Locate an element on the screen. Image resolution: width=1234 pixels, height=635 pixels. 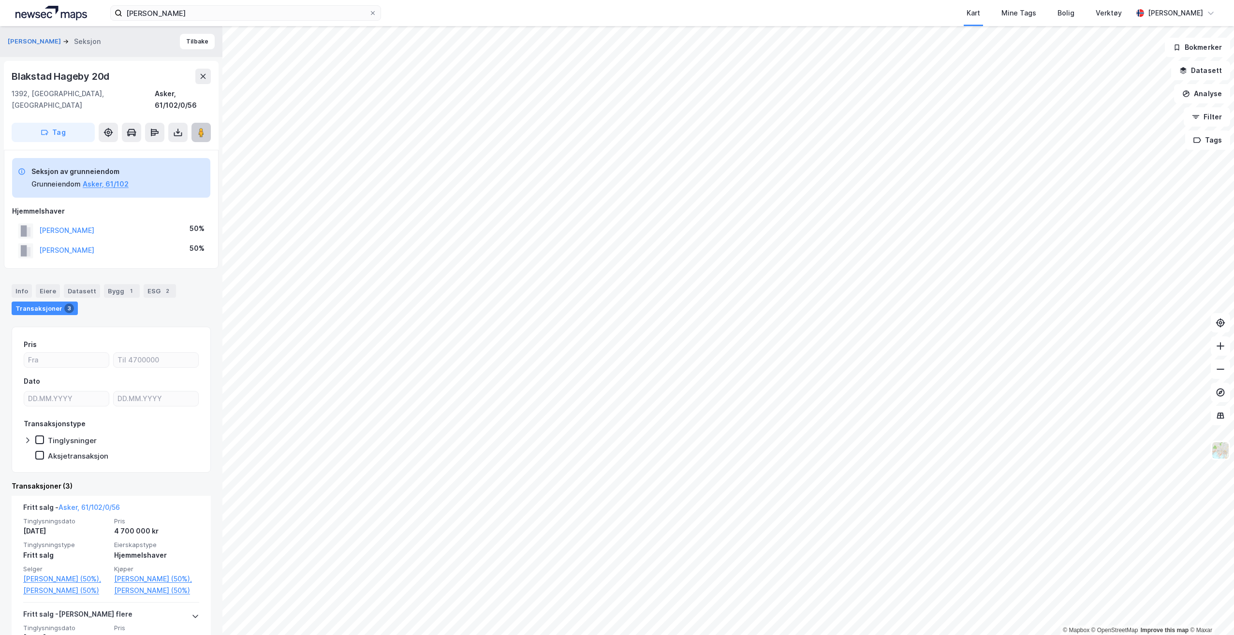
div: Info is located at coordinates (22, 291).